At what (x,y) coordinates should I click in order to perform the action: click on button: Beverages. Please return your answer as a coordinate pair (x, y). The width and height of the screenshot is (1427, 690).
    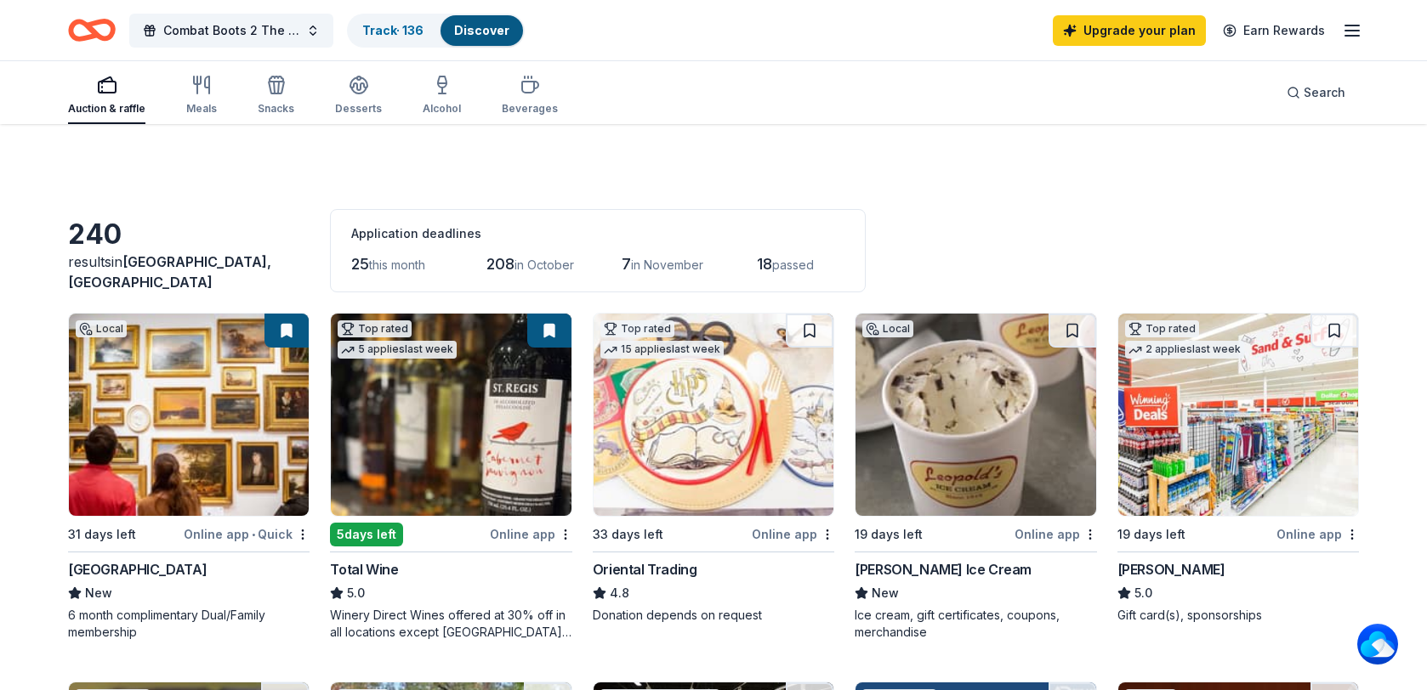
    Looking at the image, I should click on (530, 96).